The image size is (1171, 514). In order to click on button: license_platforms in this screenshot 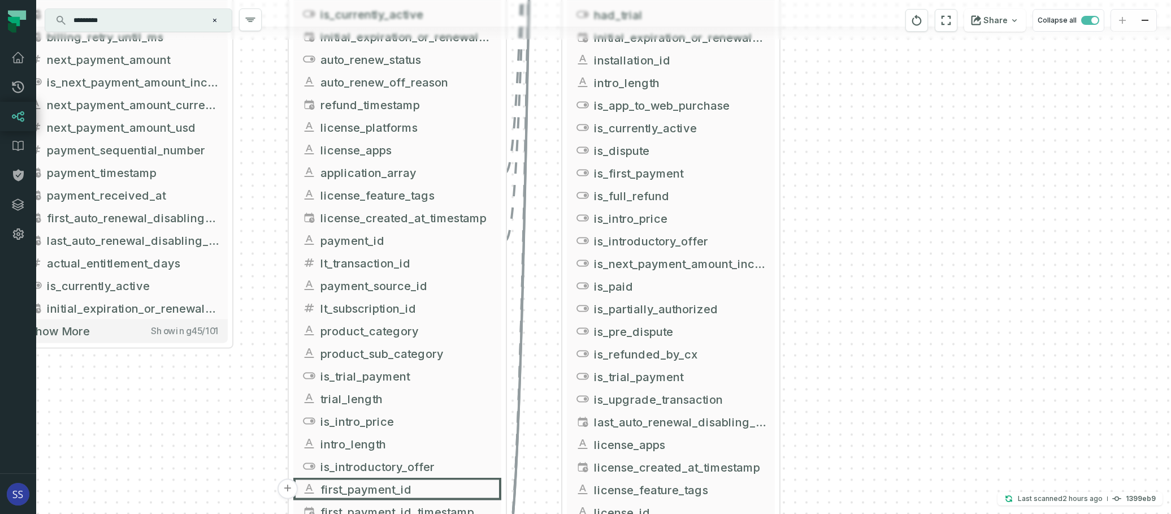, I will do `click(397, 127)`.